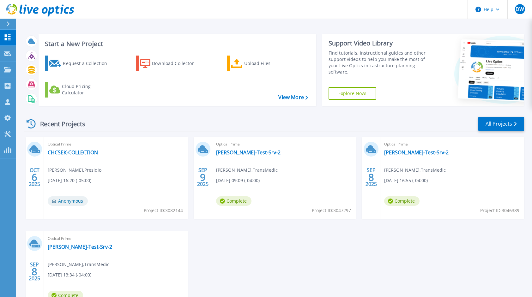 The image size is (532, 297). What do you see at coordinates (500, 211) in the screenshot?
I see `span: Project ID: 3046389` at bounding box center [500, 211].